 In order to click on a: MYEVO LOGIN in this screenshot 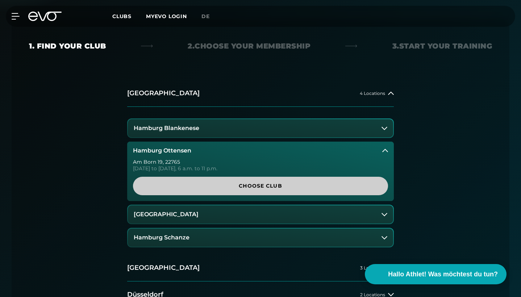, I will do `click(166, 16)`.